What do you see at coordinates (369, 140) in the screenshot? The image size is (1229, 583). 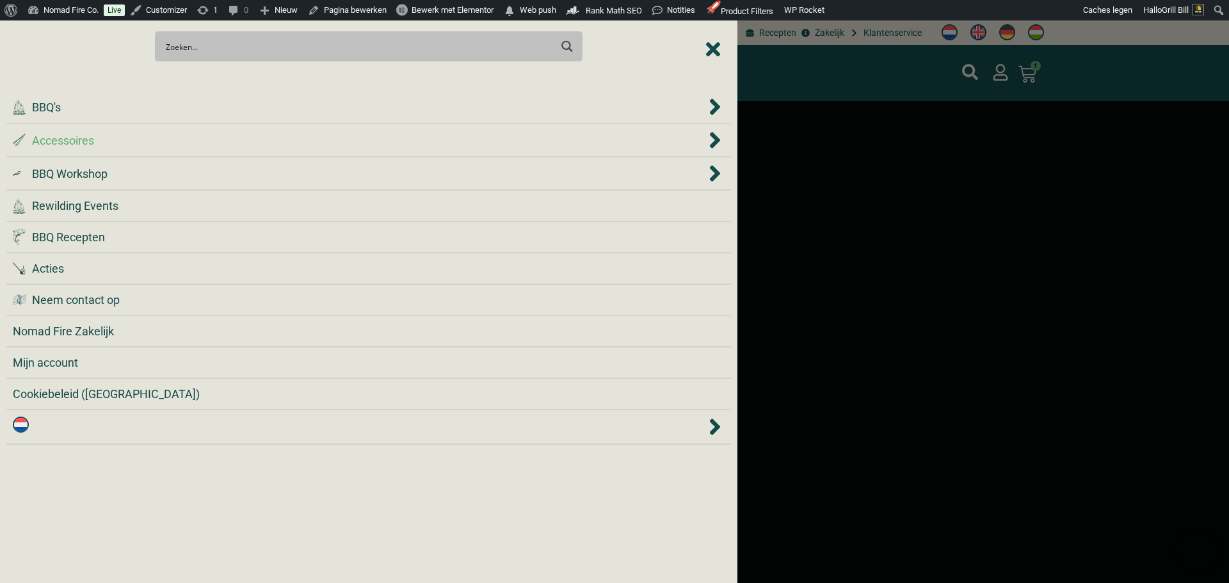 I see `div: Accessoires` at bounding box center [369, 140].